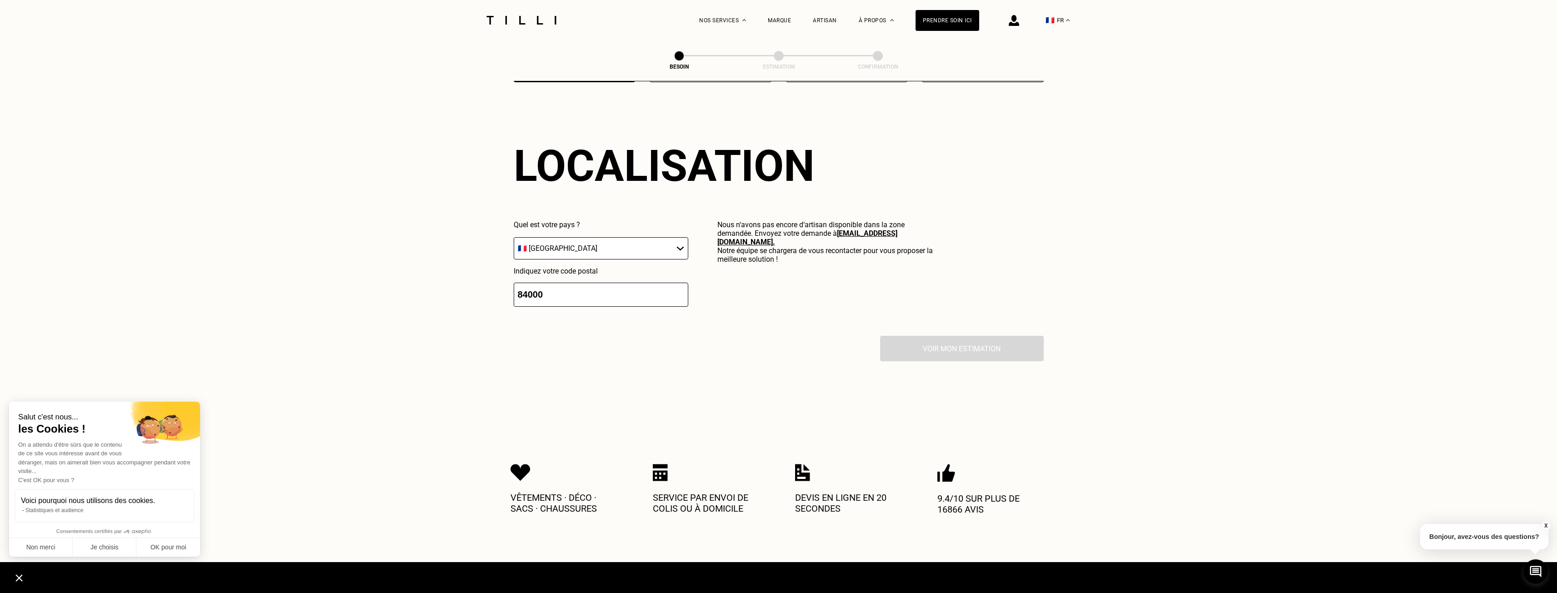 This screenshot has width=1557, height=593. Describe the element at coordinates (779, 20) in the screenshot. I see `div: Marque` at that location.